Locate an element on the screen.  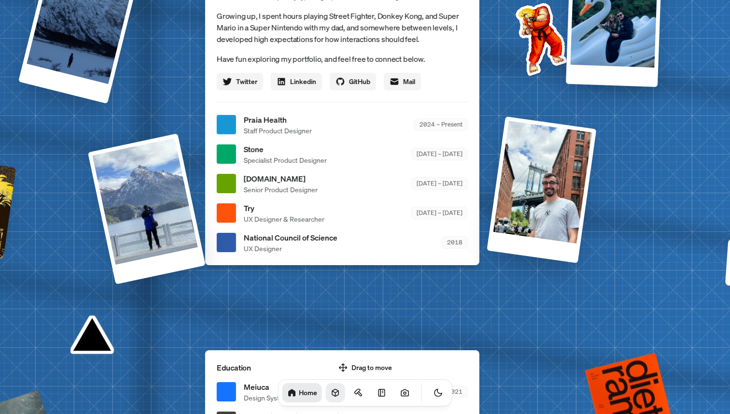
span: Linkedin is located at coordinates (303, 81).